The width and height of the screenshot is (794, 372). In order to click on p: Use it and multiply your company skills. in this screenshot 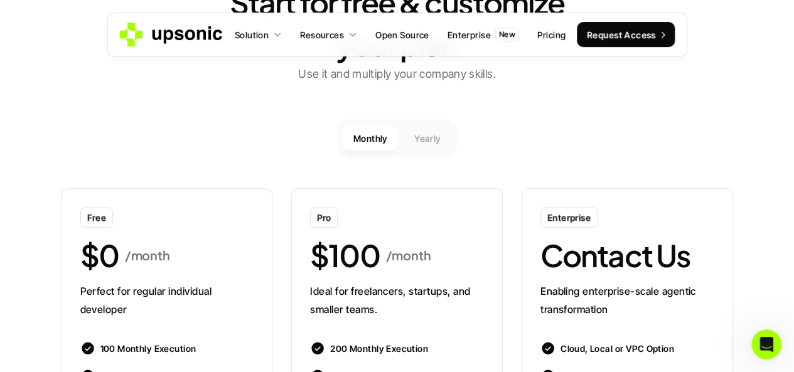, I will do `click(397, 74)`.